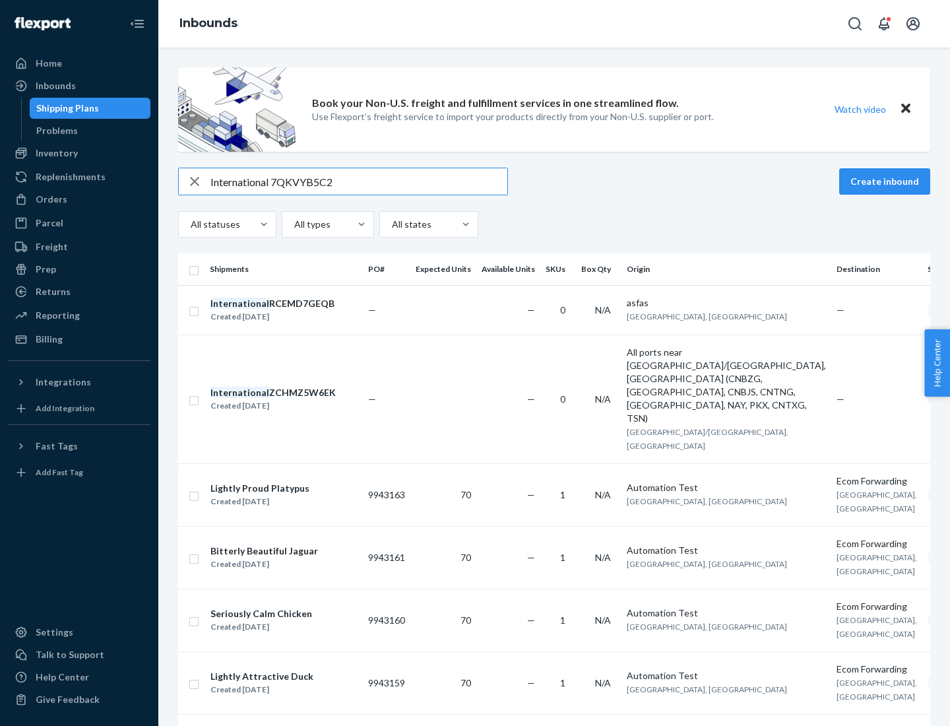  Describe the element at coordinates (79, 269) in the screenshot. I see `a: Prep` at that location.